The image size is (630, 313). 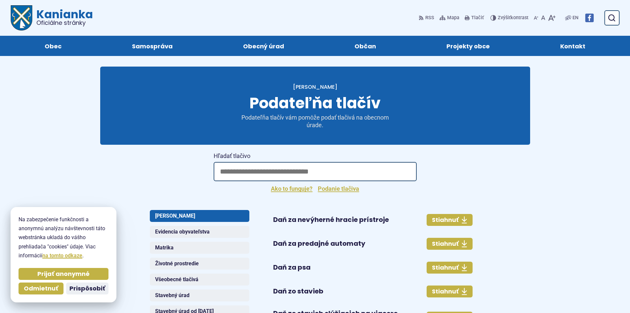 I want to click on input: Hľadať tlačivo, so click(x=315, y=171).